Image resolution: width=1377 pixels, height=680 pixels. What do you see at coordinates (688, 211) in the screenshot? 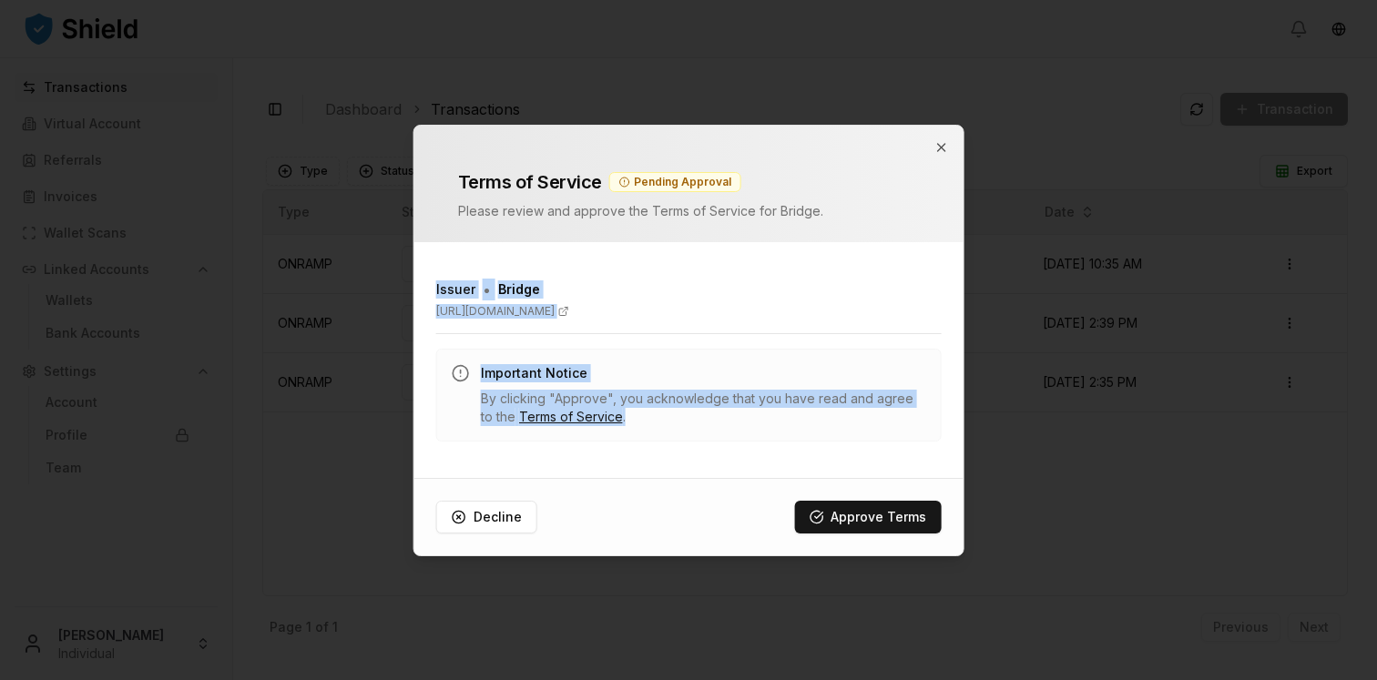
I see `p: Please review and approve the Terms of Service for Bridge .` at bounding box center [688, 211].